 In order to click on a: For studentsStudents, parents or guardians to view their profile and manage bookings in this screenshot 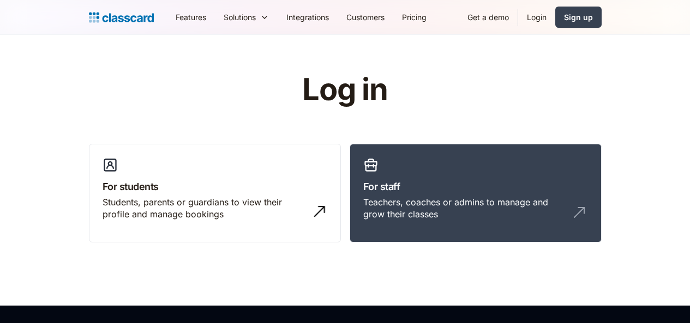, I will do `click(215, 194)`.